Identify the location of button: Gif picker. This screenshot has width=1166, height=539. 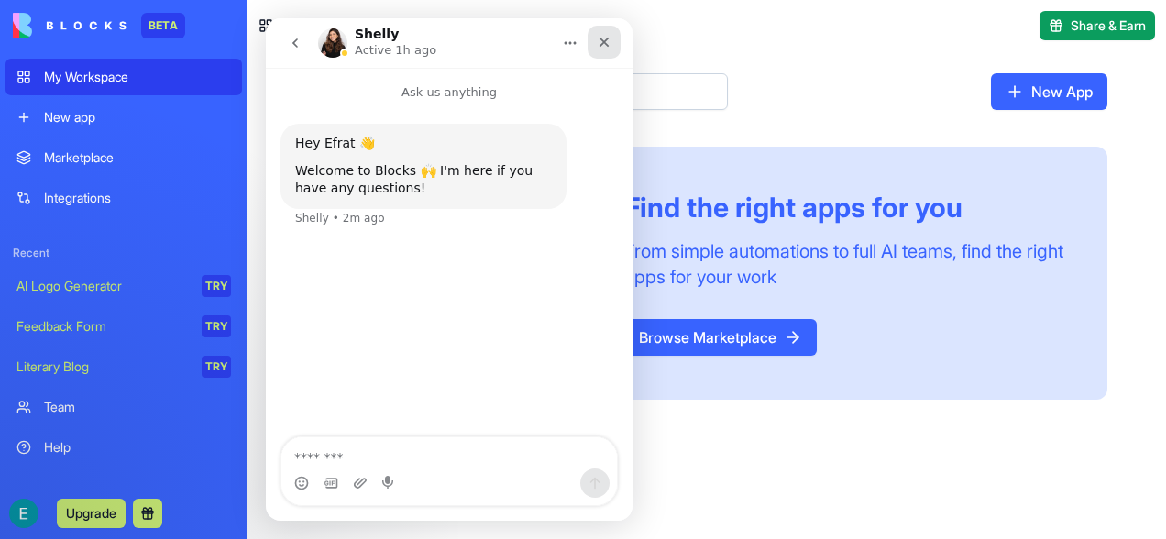
(65, 465).